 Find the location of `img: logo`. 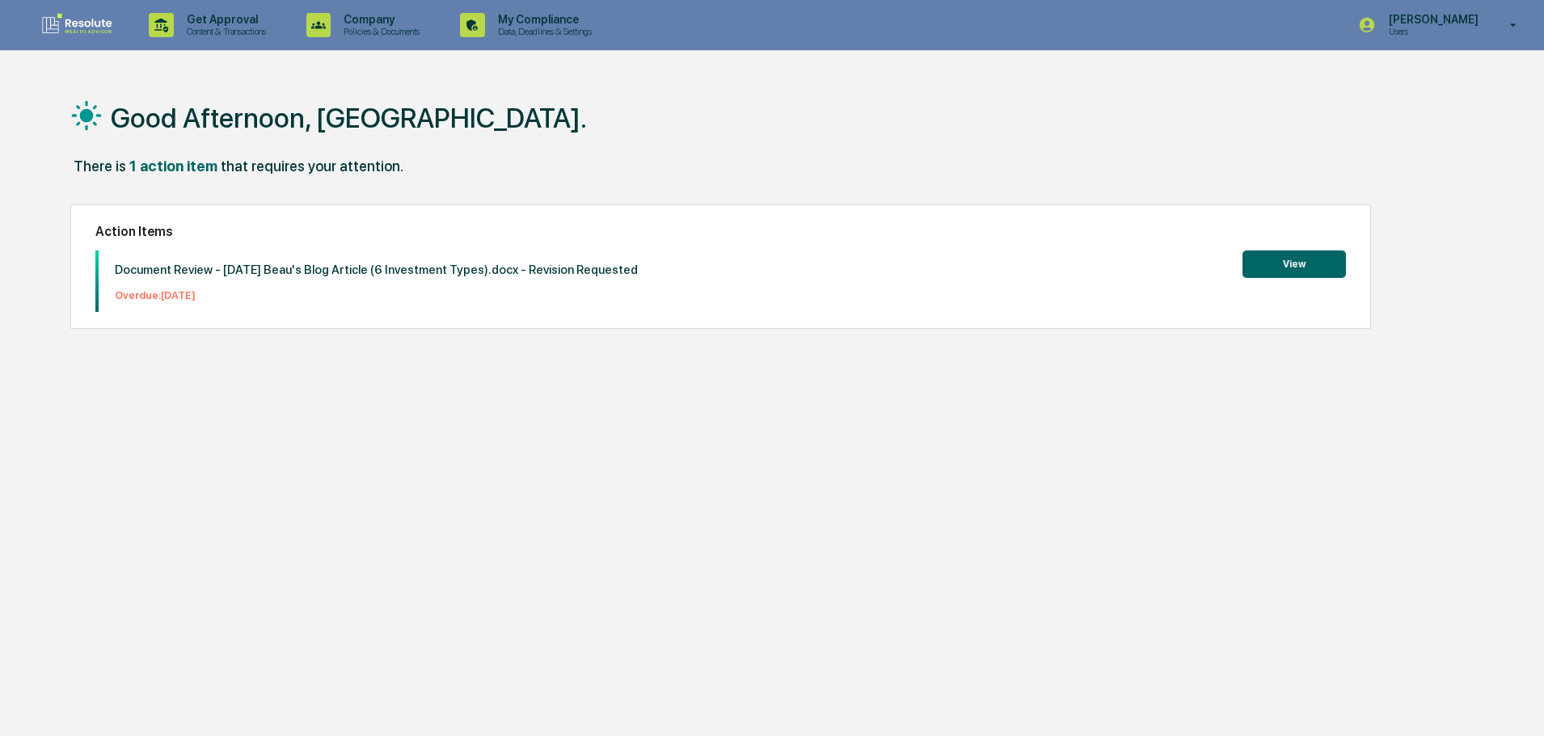

img: logo is located at coordinates (78, 25).